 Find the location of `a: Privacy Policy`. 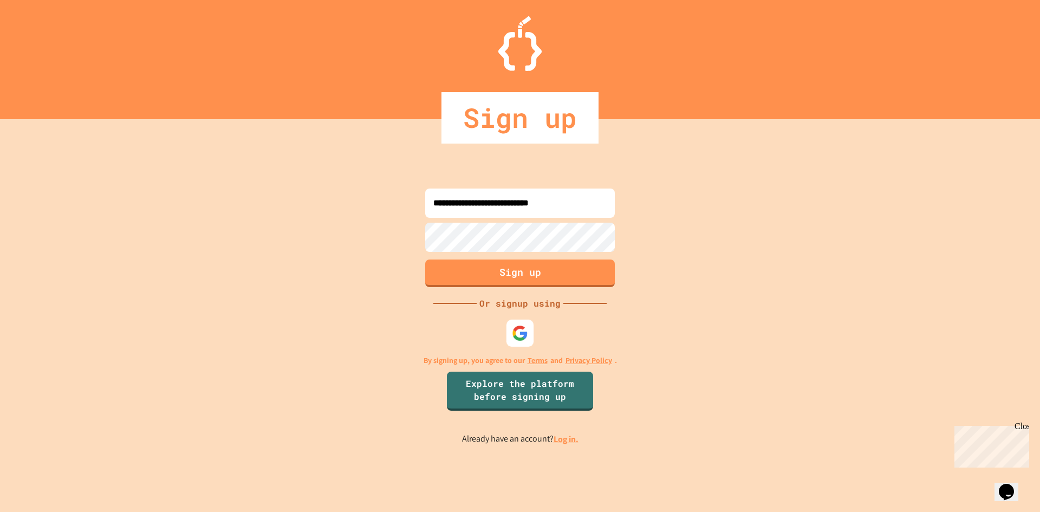

a: Privacy Policy is located at coordinates (589, 360).